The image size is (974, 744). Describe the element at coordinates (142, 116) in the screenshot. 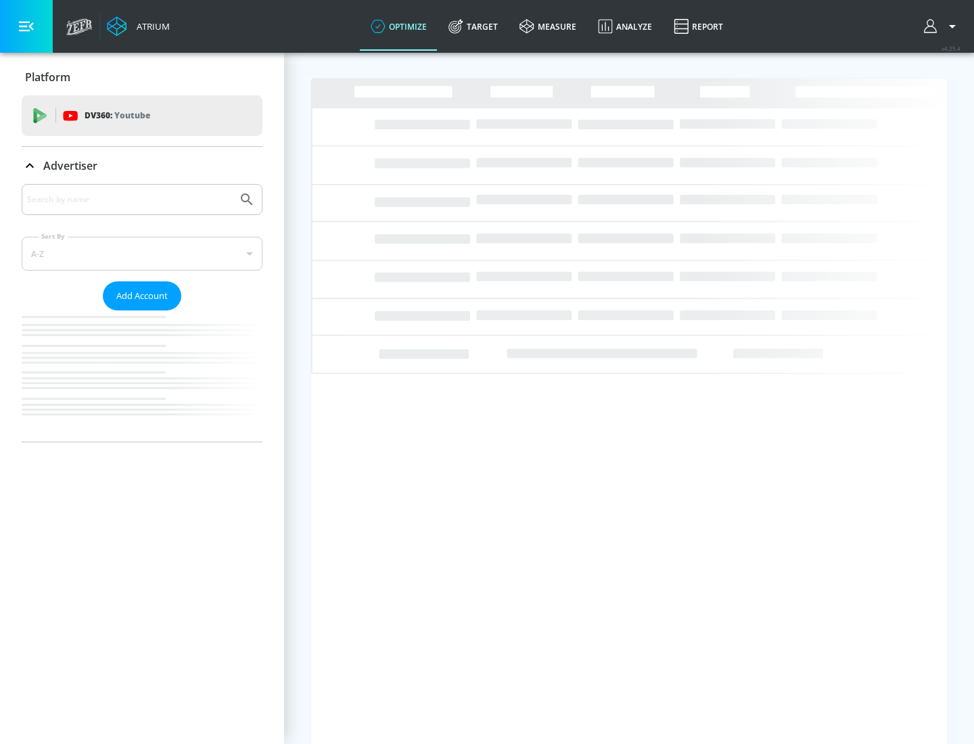

I see `div: DV360: Youtube` at that location.